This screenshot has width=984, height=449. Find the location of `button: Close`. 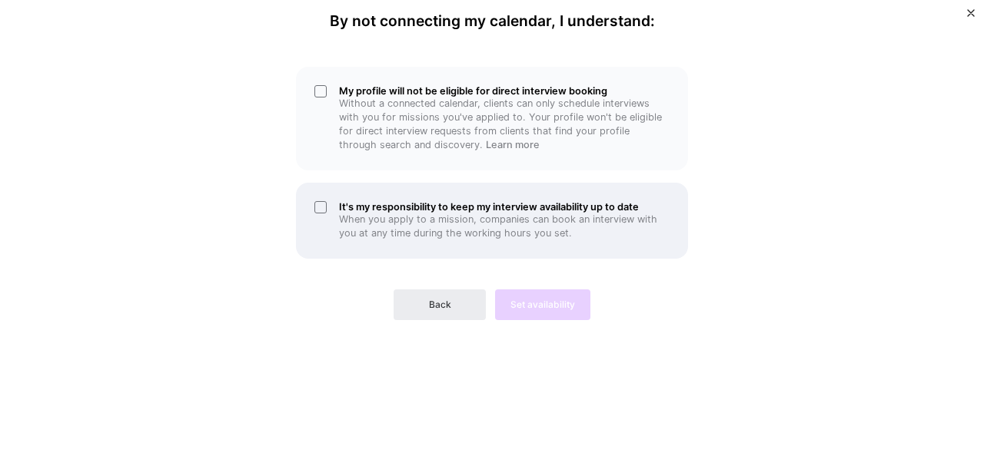

button: Close is located at coordinates (970, 17).